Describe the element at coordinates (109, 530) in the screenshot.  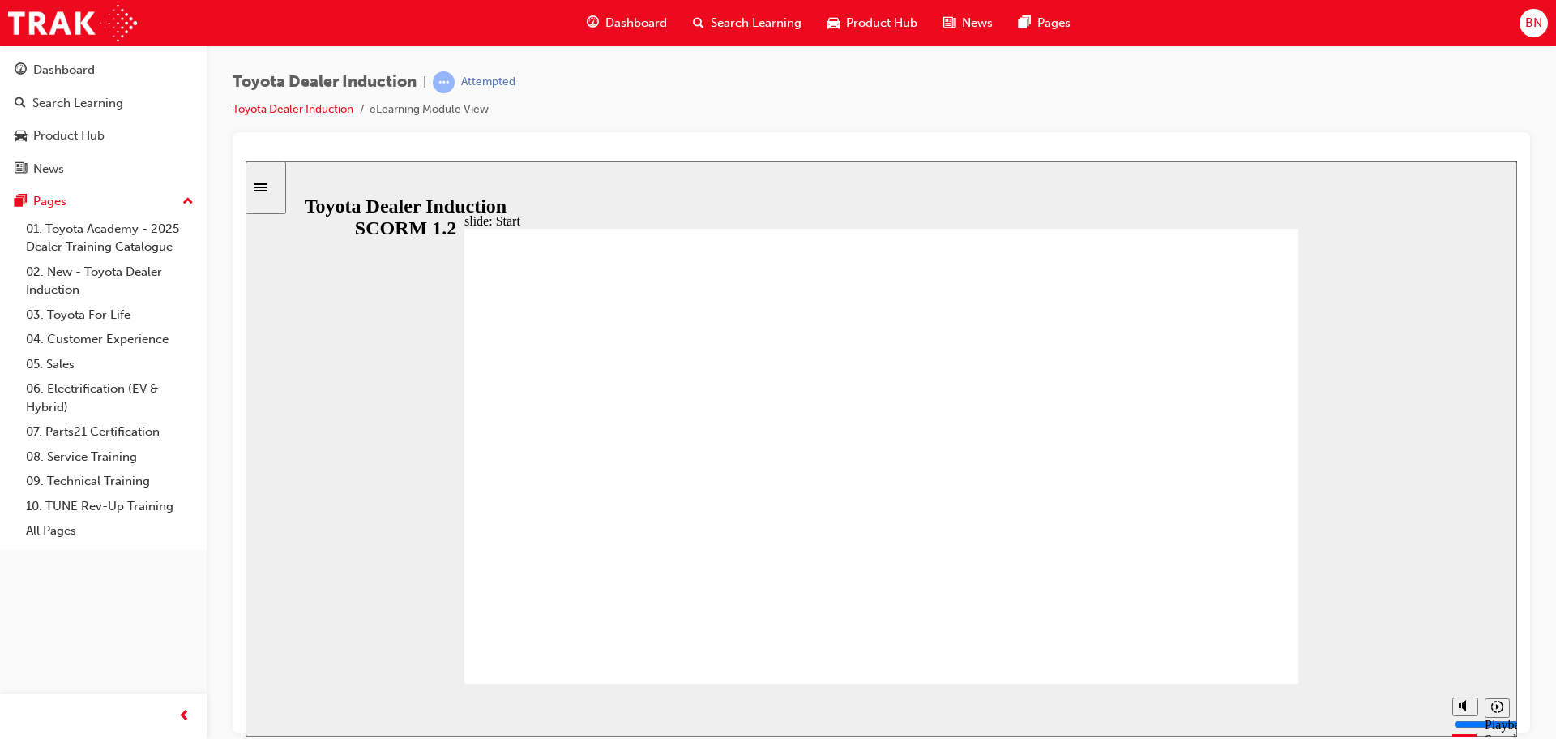
I see `a: All Pages` at that location.